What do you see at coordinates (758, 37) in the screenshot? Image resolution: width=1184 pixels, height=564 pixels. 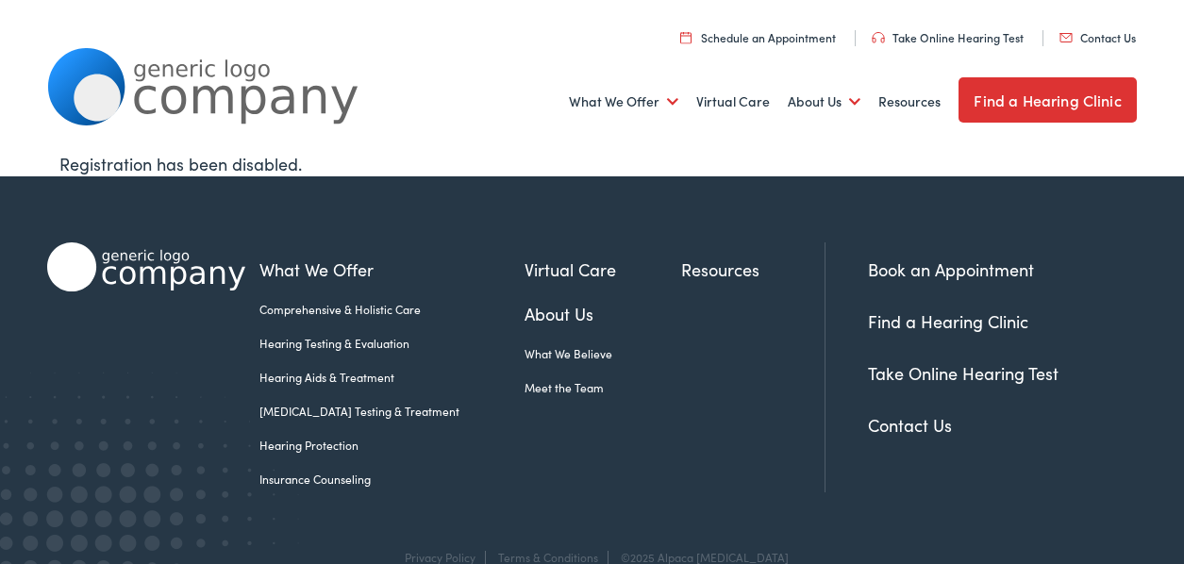 I see `a: Schedule an Appointment` at bounding box center [758, 37].